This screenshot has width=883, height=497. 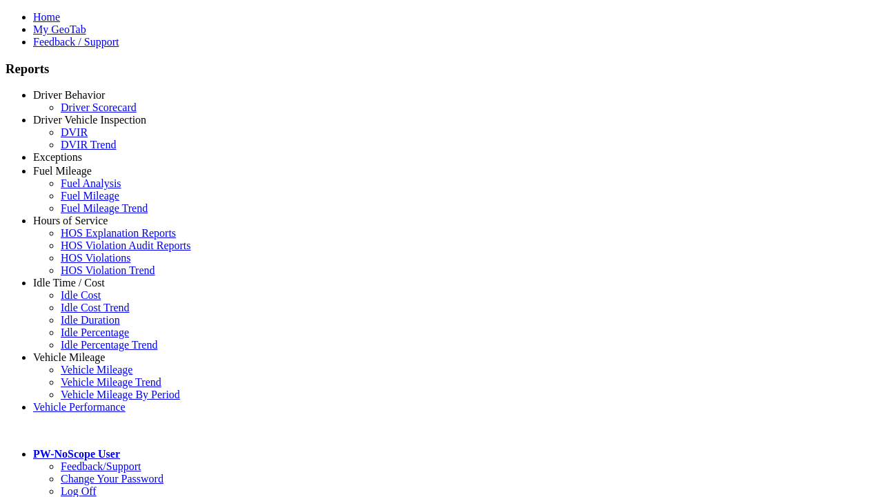 I want to click on a: Driver Scorecard, so click(x=99, y=107).